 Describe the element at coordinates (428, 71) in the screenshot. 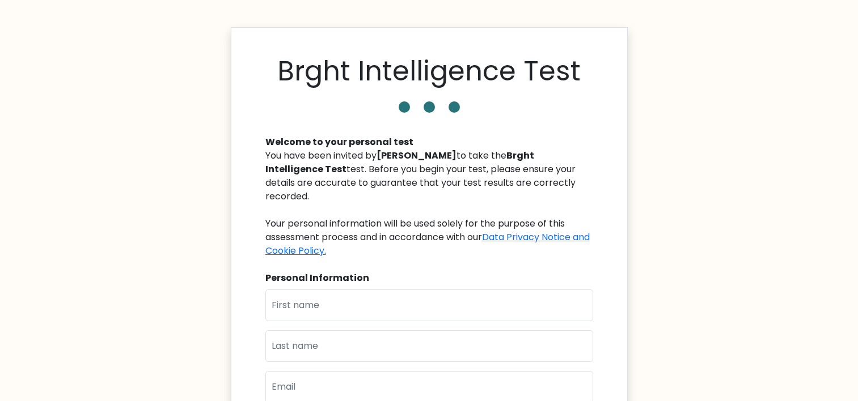

I see `h1: Brght Intelligence Test` at that location.